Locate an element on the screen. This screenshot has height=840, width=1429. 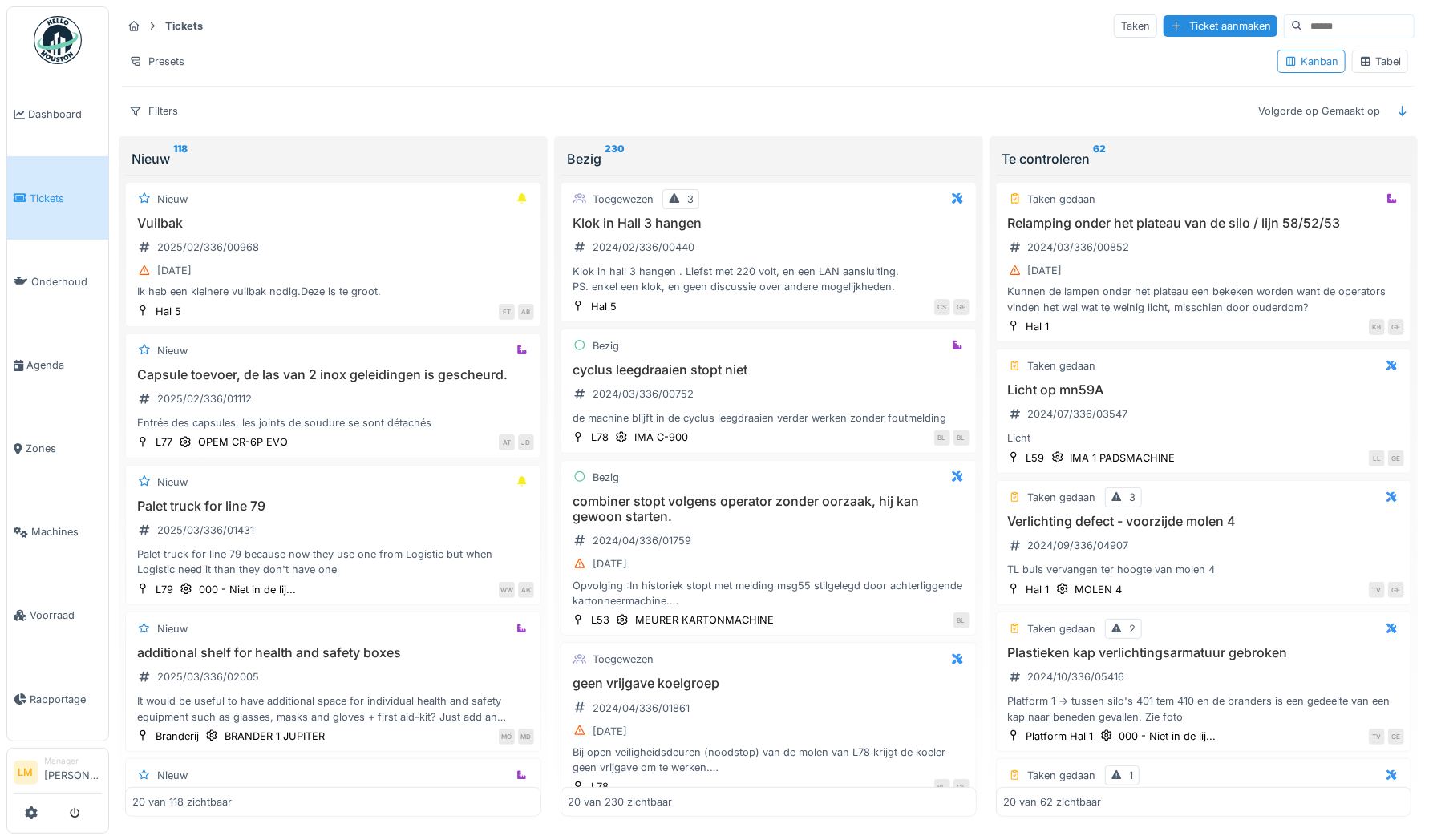
div: 000 - Niet in de lij... is located at coordinates (1168, 736).